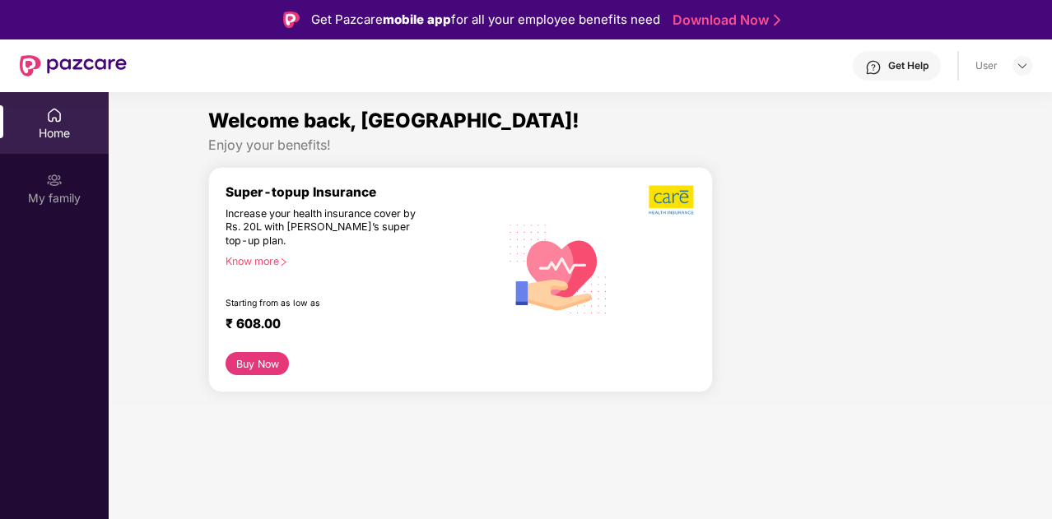 This screenshot has height=519, width=1052. What do you see at coordinates (354, 326) in the screenshot?
I see `div: ₹ 608.00` at bounding box center [354, 326].